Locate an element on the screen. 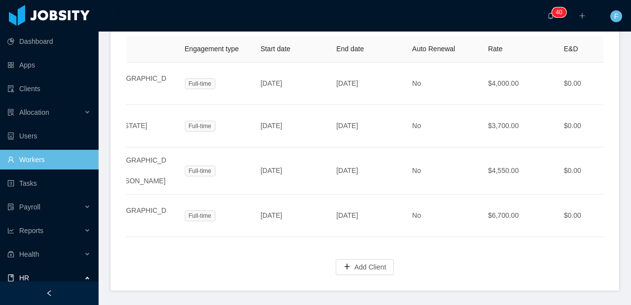  span: Health is located at coordinates (29, 255).